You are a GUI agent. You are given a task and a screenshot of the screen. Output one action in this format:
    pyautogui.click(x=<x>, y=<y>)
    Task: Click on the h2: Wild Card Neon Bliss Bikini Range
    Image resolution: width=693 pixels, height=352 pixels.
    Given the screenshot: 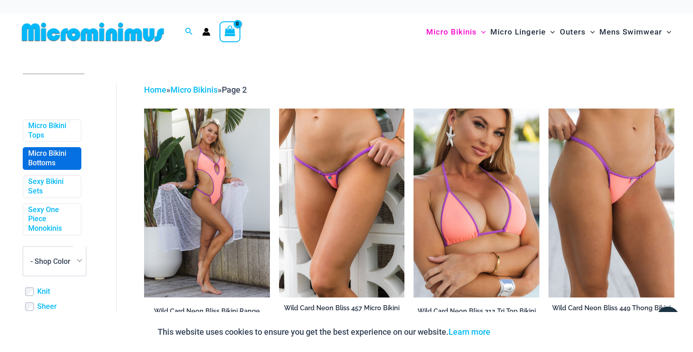 What is the action you would take?
    pyautogui.click(x=207, y=311)
    